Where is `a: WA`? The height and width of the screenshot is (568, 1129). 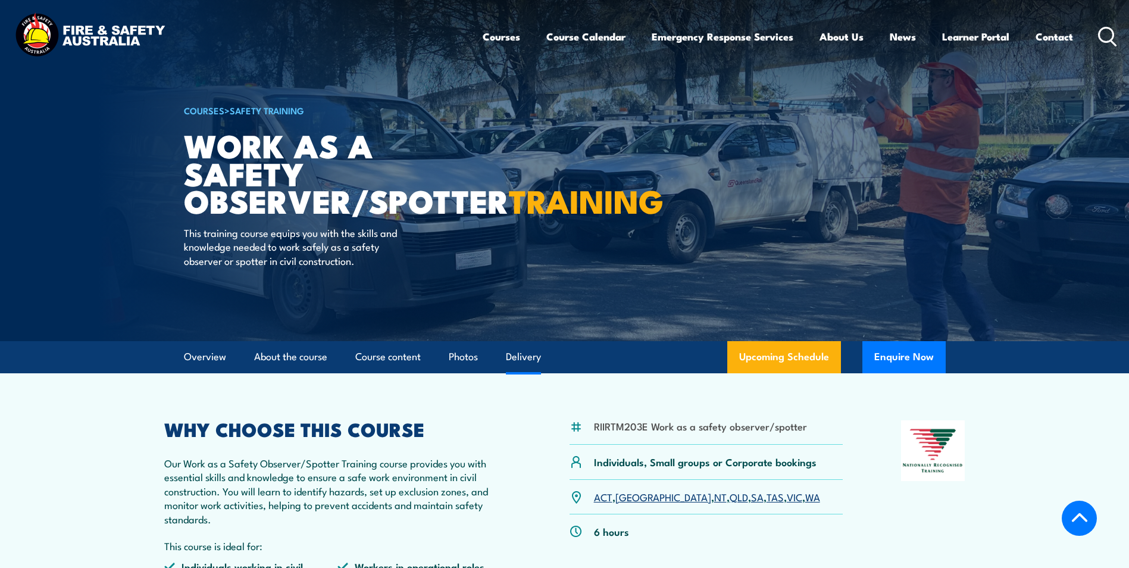
a: WA is located at coordinates (813, 496).